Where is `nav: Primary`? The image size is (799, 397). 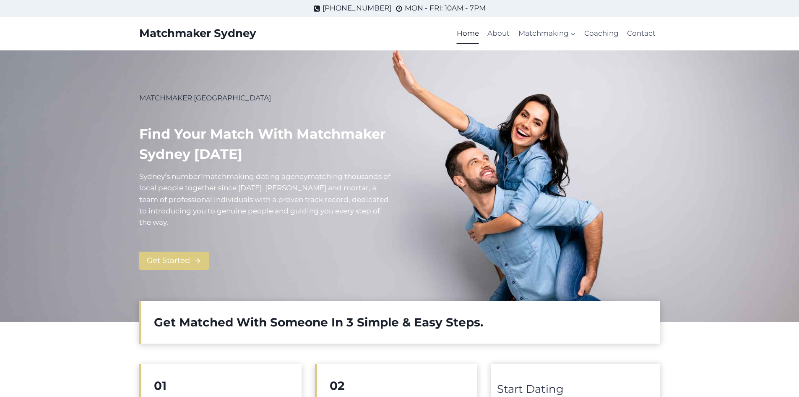
nav: Primary is located at coordinates (556, 34).